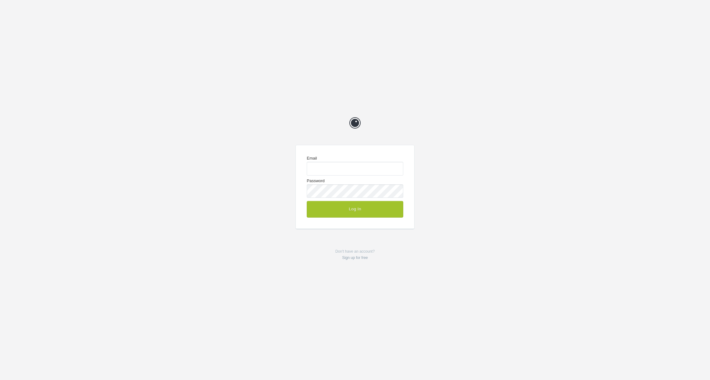 The image size is (710, 380). What do you see at coordinates (355, 188) in the screenshot?
I see `label: Password` at bounding box center [355, 188].